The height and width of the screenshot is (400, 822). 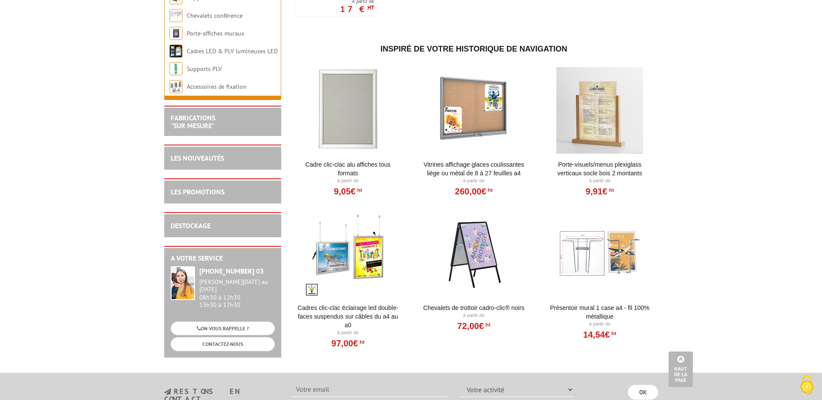 I want to click on a: Cadres LED & PLV lumineuses LED, so click(x=232, y=51).